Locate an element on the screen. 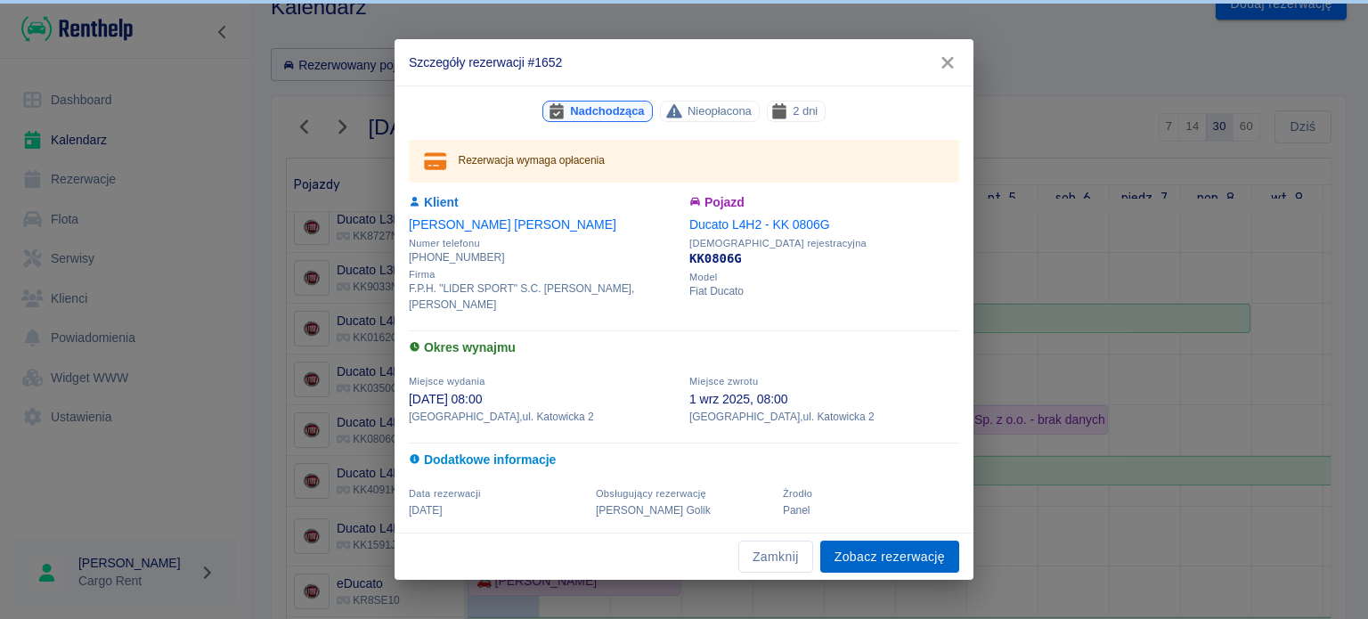 This screenshot has width=1368, height=619. p: KK0806G is located at coordinates (824, 258).